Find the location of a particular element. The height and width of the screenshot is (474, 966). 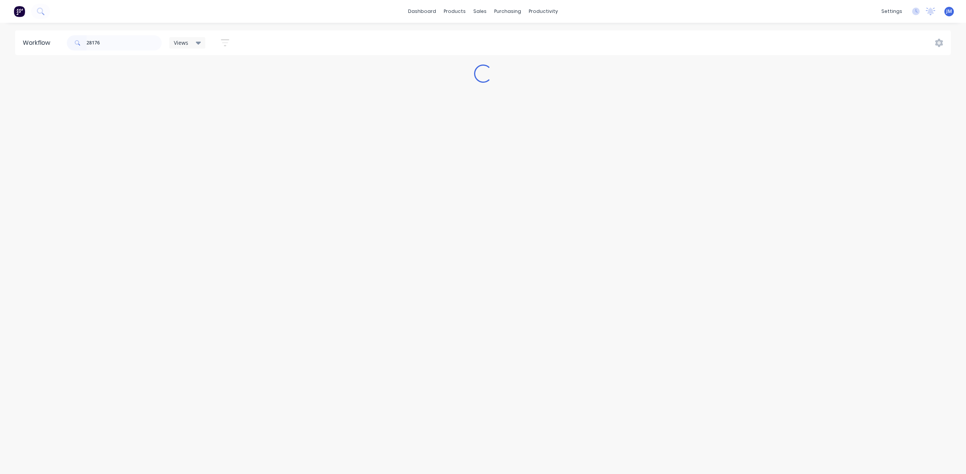

div: sales is located at coordinates (480, 11).